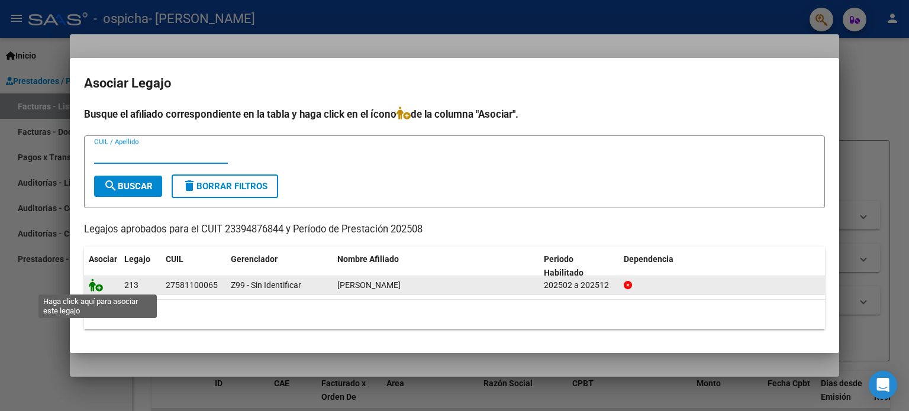 This screenshot has width=909, height=411. Describe the element at coordinates (368, 259) in the screenshot. I see `span: Nombre Afiliado` at that location.